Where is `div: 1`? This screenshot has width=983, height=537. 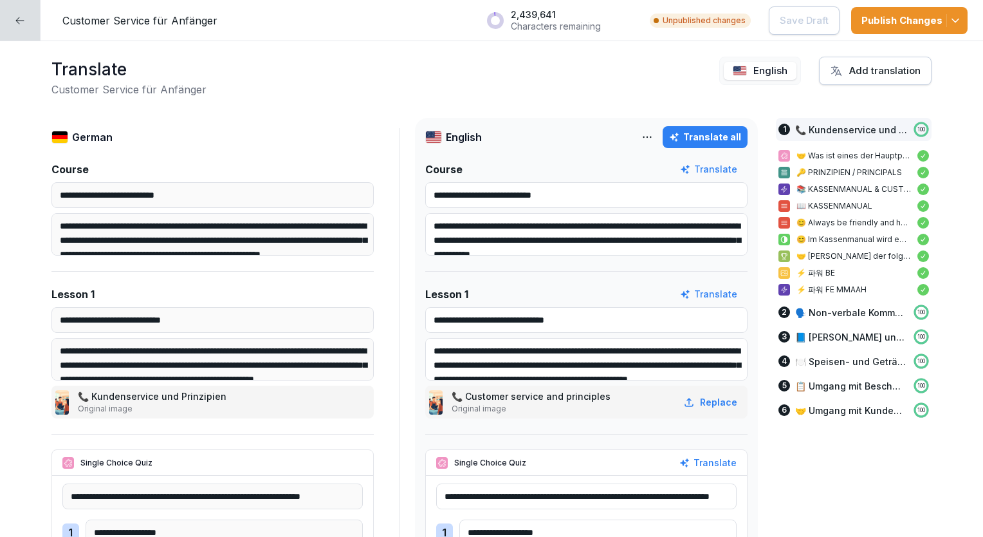 div: 1 is located at coordinates (785, 129).